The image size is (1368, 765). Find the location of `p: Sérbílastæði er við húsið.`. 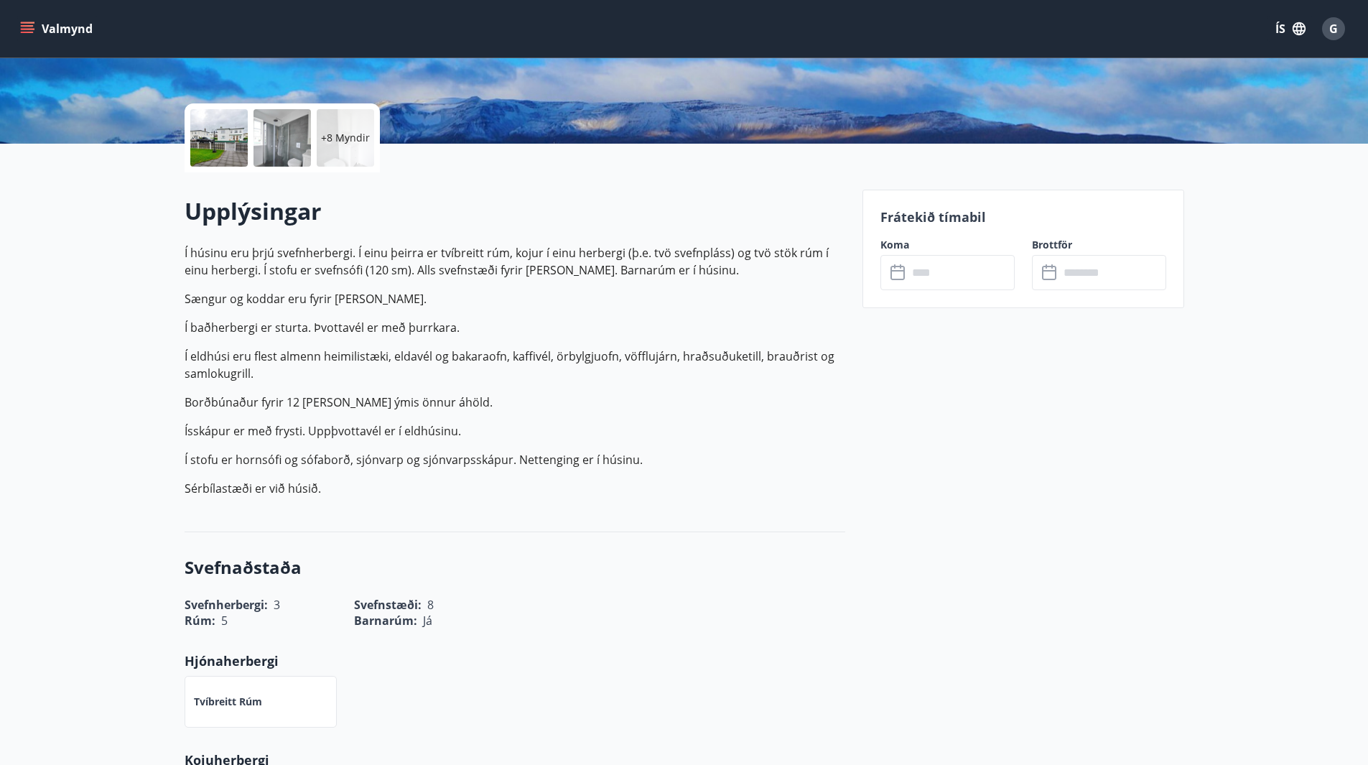

p: Sérbílastæði er við húsið. is located at coordinates (515, 488).